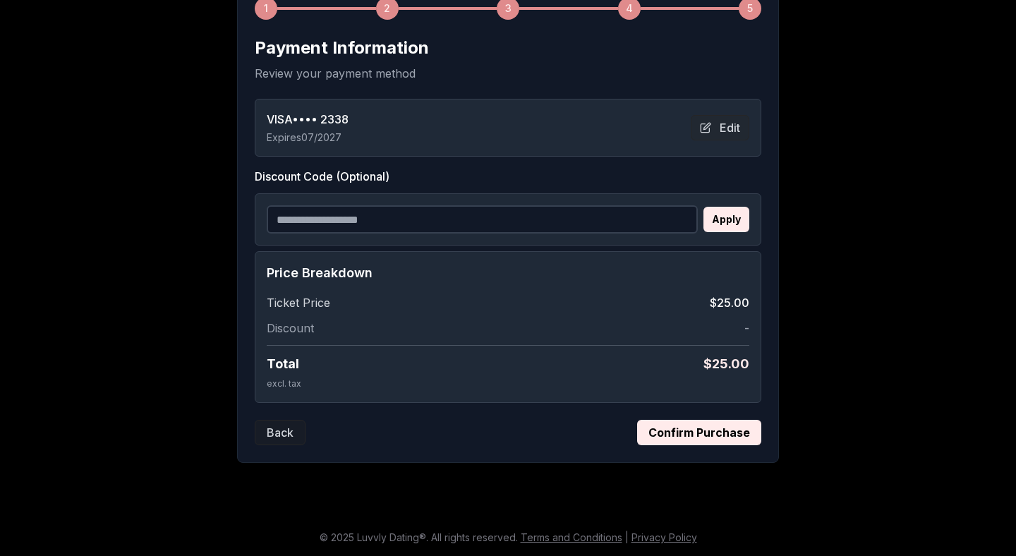 This screenshot has height=556, width=1016. I want to click on button: Confirm Purchase, so click(700, 433).